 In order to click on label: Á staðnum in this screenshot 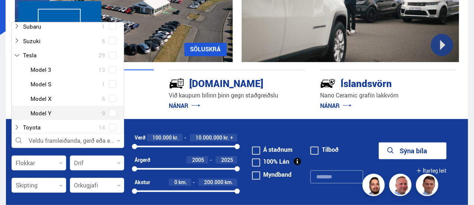, I will do `click(273, 150)`.